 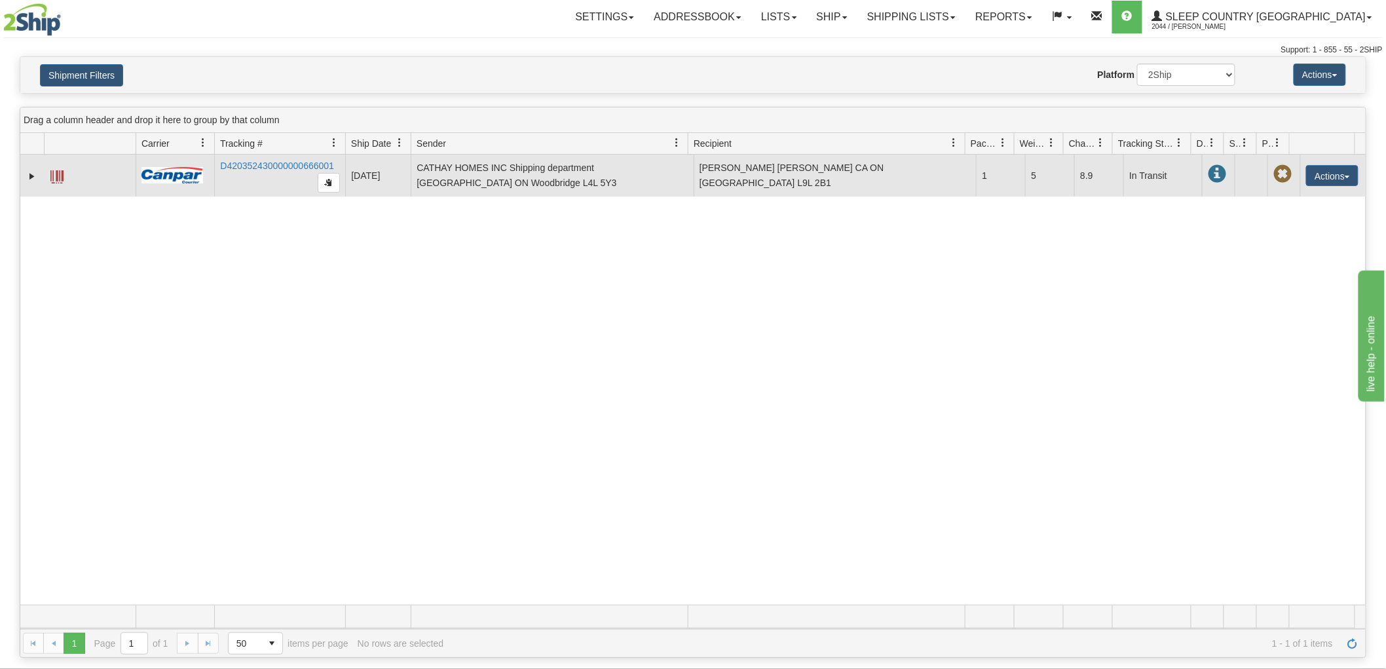 I want to click on button: Shipment Filters, so click(x=81, y=75).